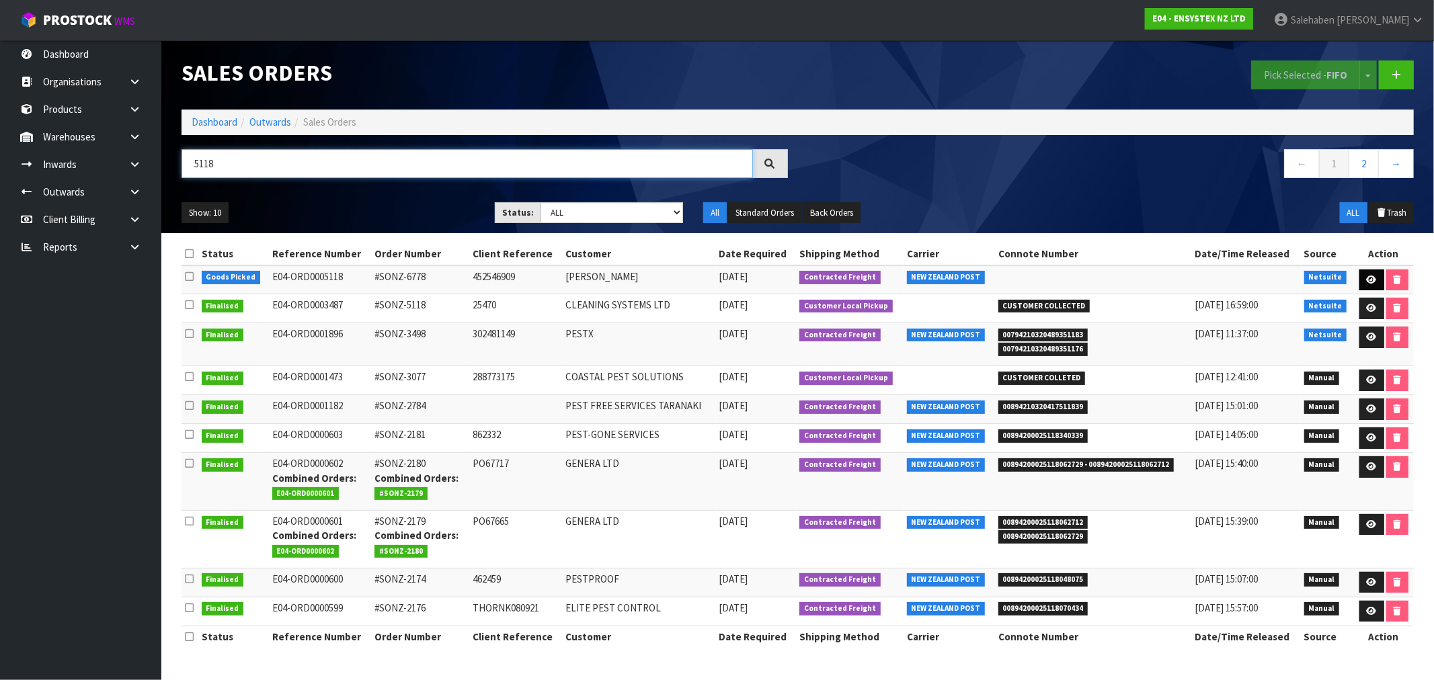 The width and height of the screenshot is (1434, 680). I want to click on button: Back Orders, so click(831, 213).